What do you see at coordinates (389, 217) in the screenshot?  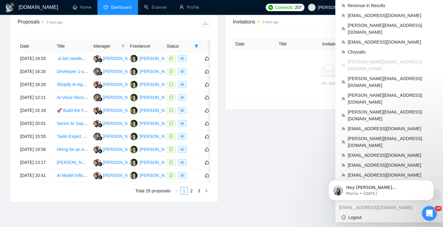 I see `span: Logout` at bounding box center [389, 217].